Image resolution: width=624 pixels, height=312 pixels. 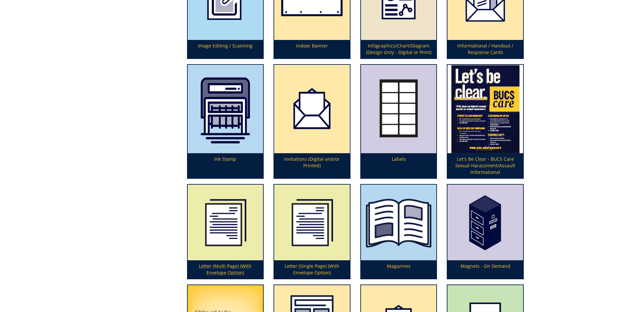 I want to click on img: magnets-59492663d52397.19542485.png, so click(x=485, y=222).